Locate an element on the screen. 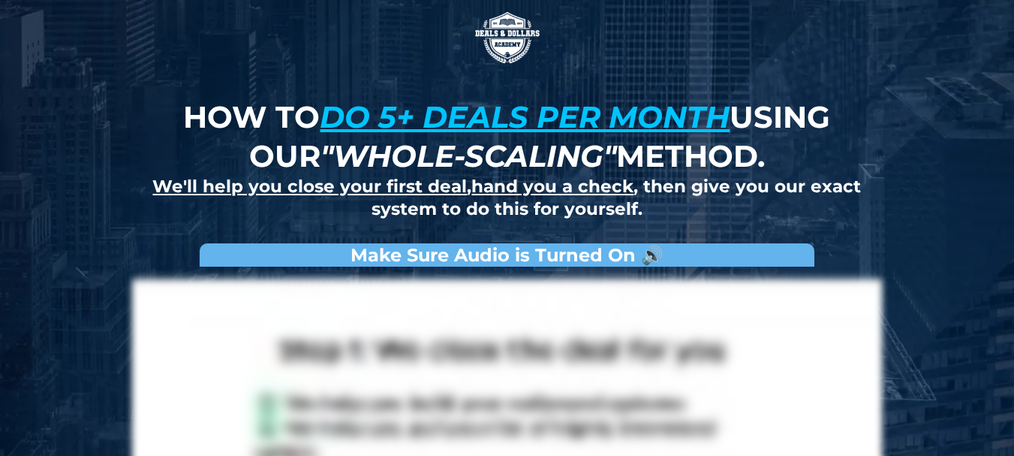 The height and width of the screenshot is (456, 1014). u: hand you a check is located at coordinates (552, 186).